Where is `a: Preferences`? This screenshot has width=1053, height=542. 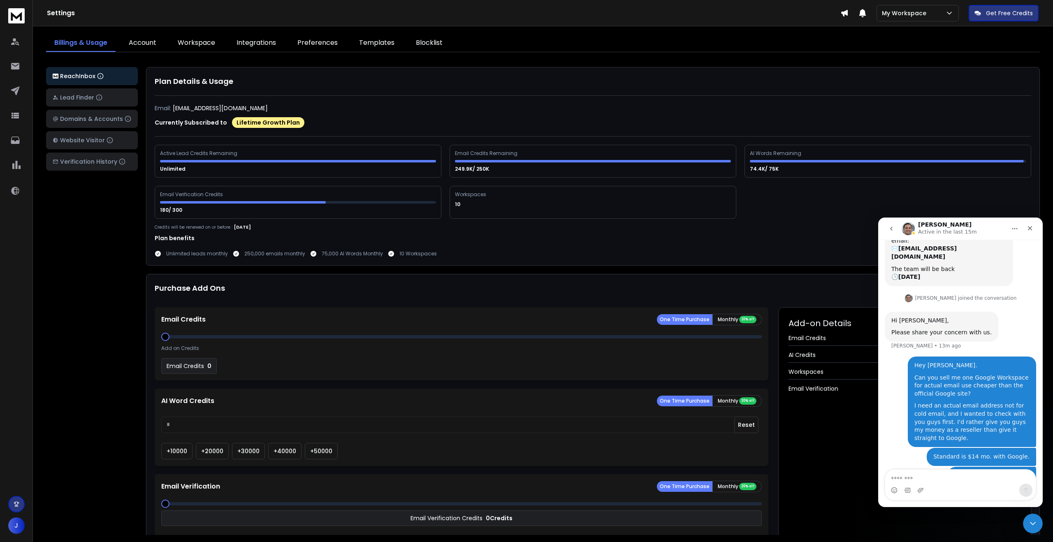 a: Preferences is located at coordinates (318, 43).